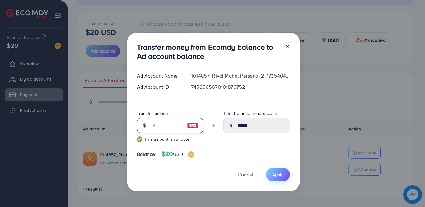  What do you see at coordinates (251, 113) in the screenshot?
I see `label: Total balance in ad account` at bounding box center [251, 113].